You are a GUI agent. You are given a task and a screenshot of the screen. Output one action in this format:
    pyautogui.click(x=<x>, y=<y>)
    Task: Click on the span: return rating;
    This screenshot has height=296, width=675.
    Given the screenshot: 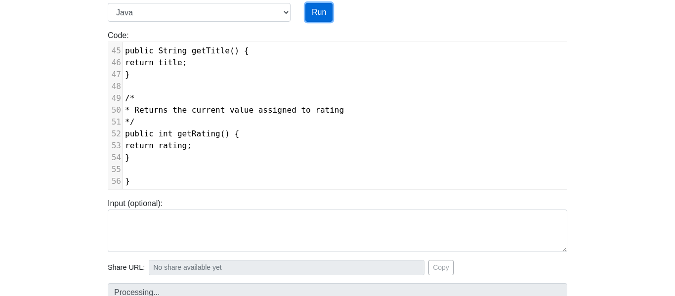 What is the action you would take?
    pyautogui.click(x=158, y=145)
    